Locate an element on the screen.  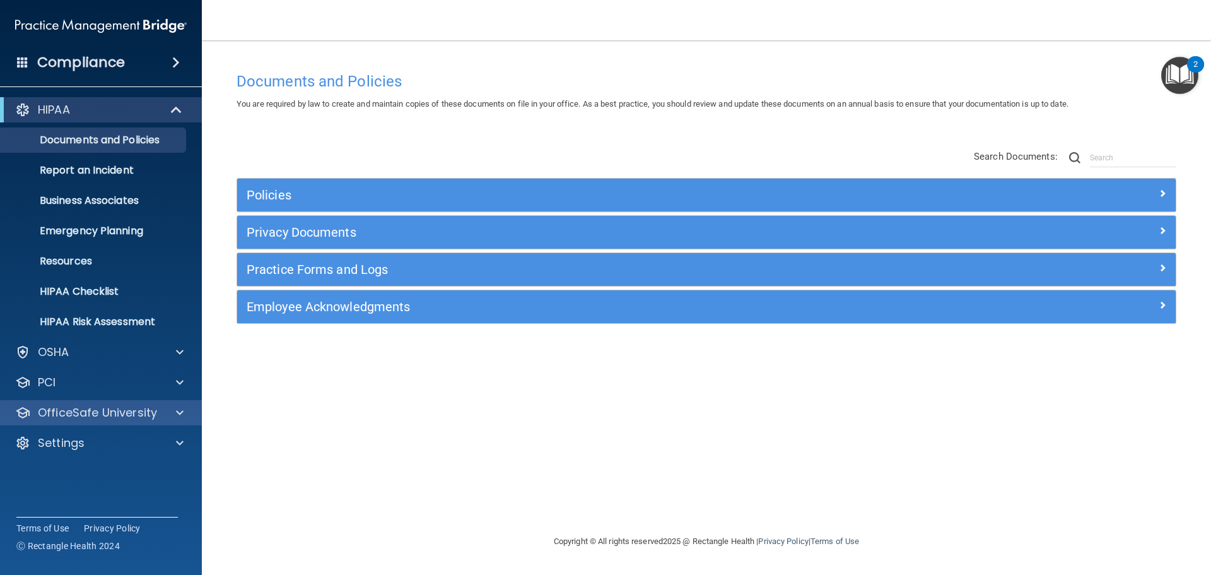
h5: Privacy Documents is located at coordinates (589, 232).